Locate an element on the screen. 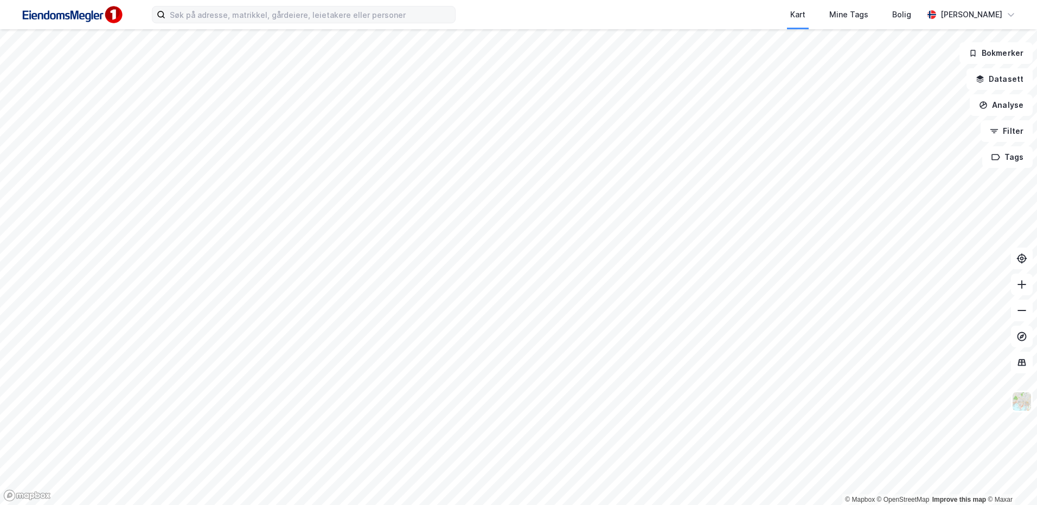  a: Mapbox is located at coordinates (859, 500).